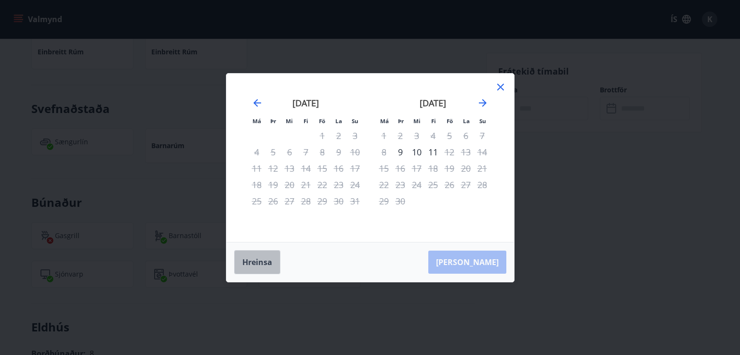 The width and height of the screenshot is (740, 355). I want to click on div: Aðeins innritun í boði, so click(400, 152).